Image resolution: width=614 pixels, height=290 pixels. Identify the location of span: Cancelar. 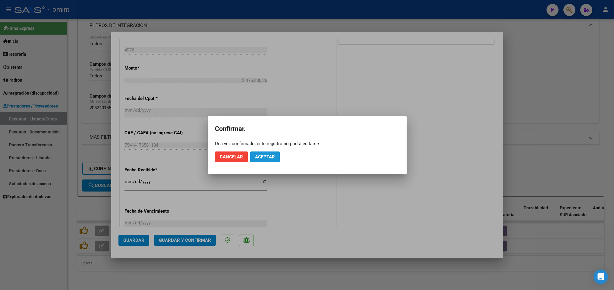
(231, 157).